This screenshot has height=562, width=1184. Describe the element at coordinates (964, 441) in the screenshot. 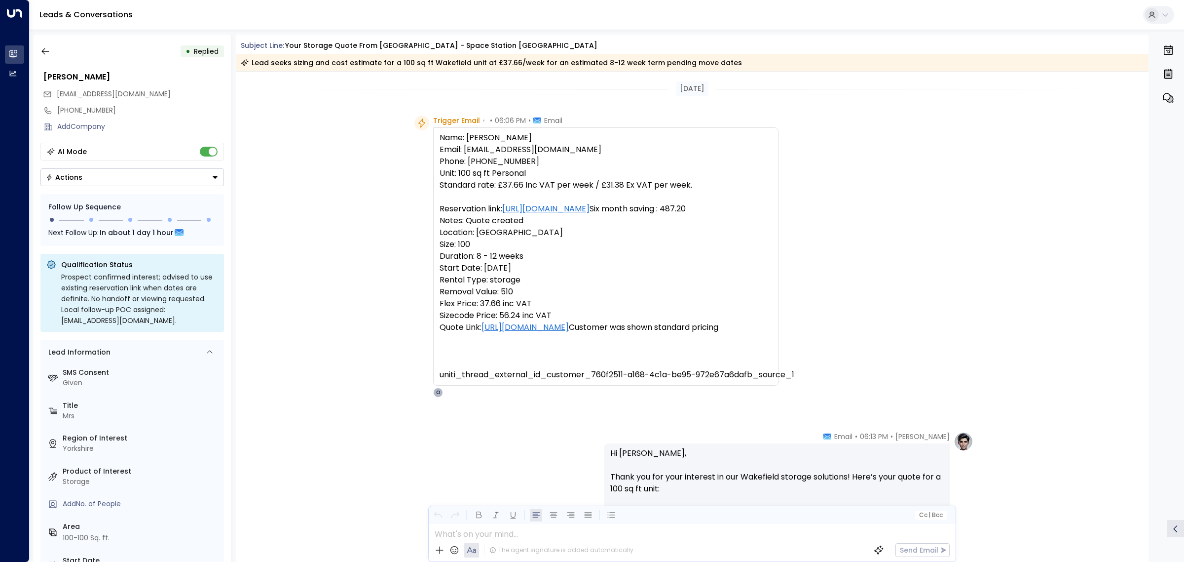

I see `img: profile-logo.png` at that location.